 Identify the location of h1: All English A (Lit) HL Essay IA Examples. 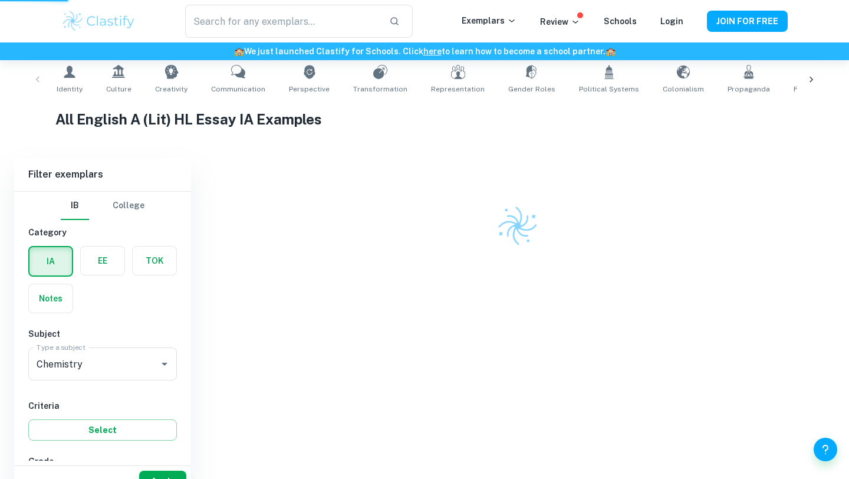
(425, 119).